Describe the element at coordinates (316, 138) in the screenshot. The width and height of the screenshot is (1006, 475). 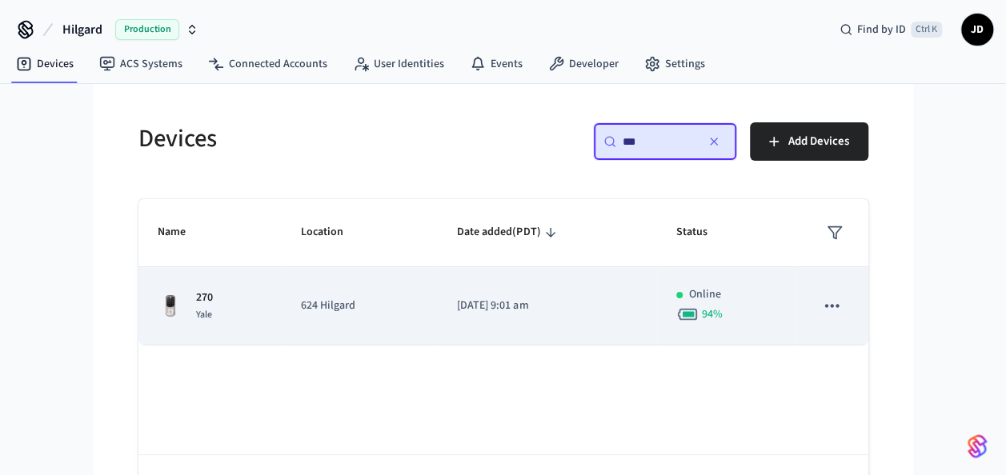
I see `h5: Devices` at that location.